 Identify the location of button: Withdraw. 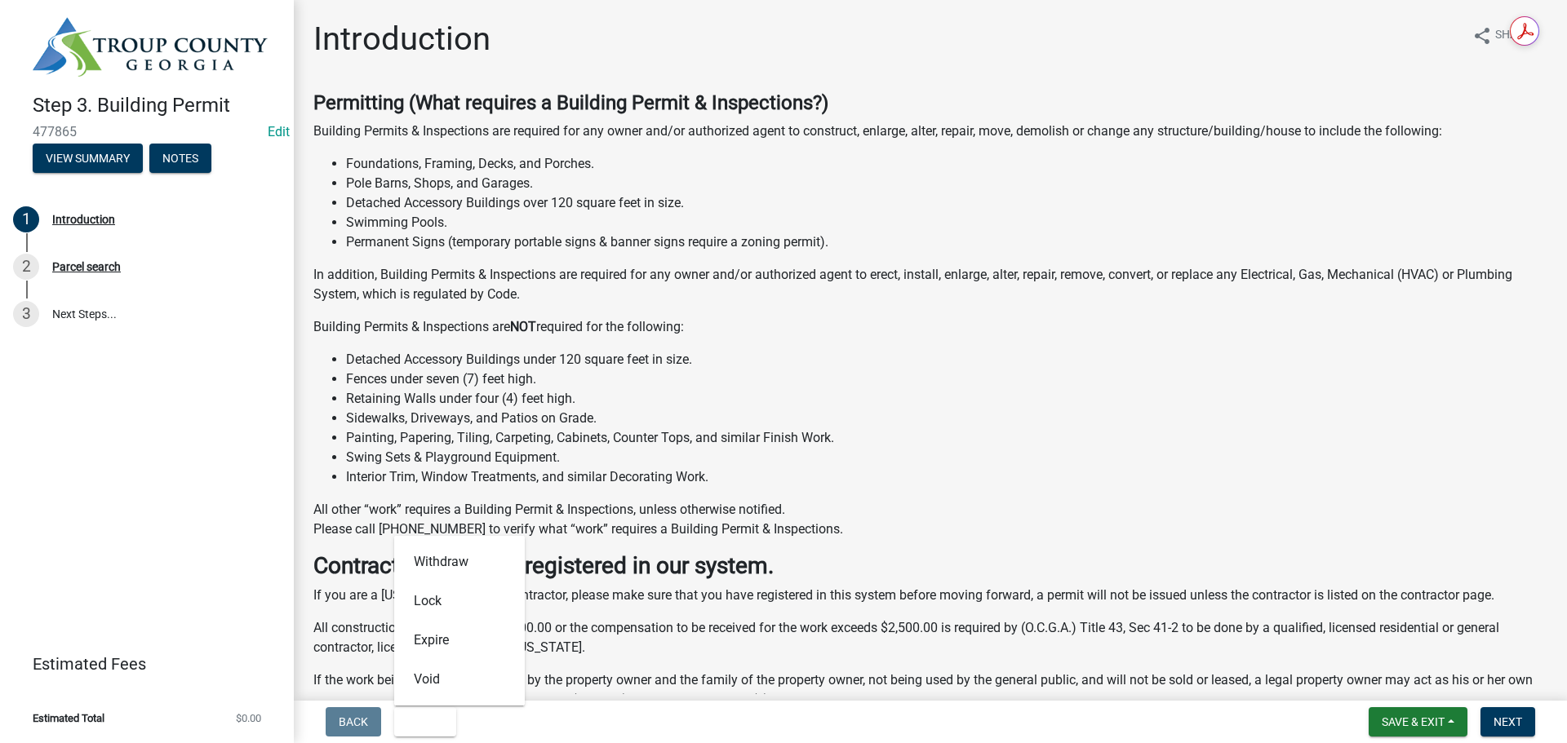
(459, 562).